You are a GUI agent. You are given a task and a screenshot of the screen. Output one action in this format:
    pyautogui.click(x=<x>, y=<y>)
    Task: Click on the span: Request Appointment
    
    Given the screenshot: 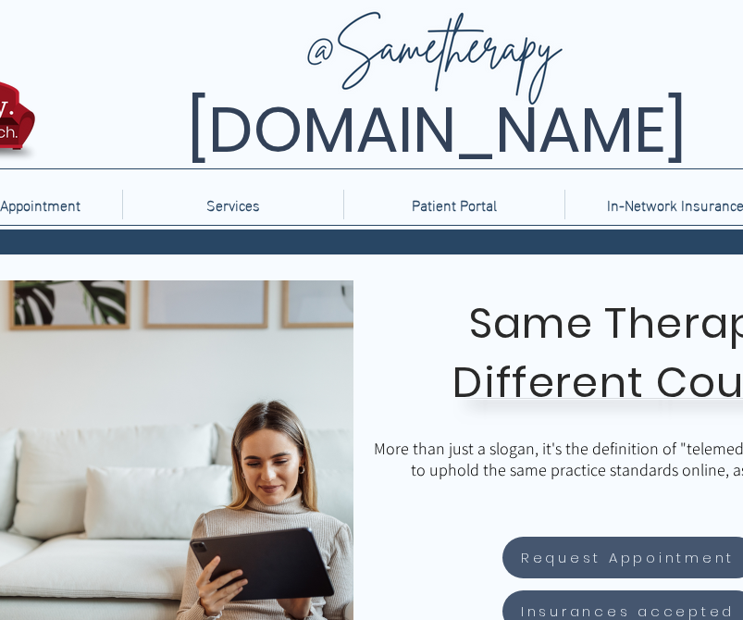 What is the action you would take?
    pyautogui.click(x=628, y=557)
    